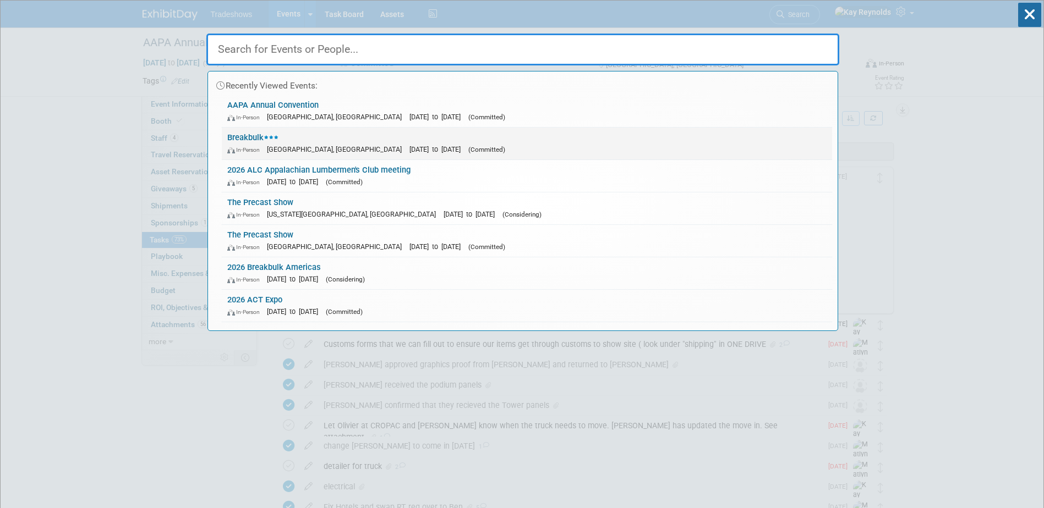 This screenshot has height=508, width=1044. Describe the element at coordinates (523, 83) in the screenshot. I see `div: Recently Viewed Events:` at that location.